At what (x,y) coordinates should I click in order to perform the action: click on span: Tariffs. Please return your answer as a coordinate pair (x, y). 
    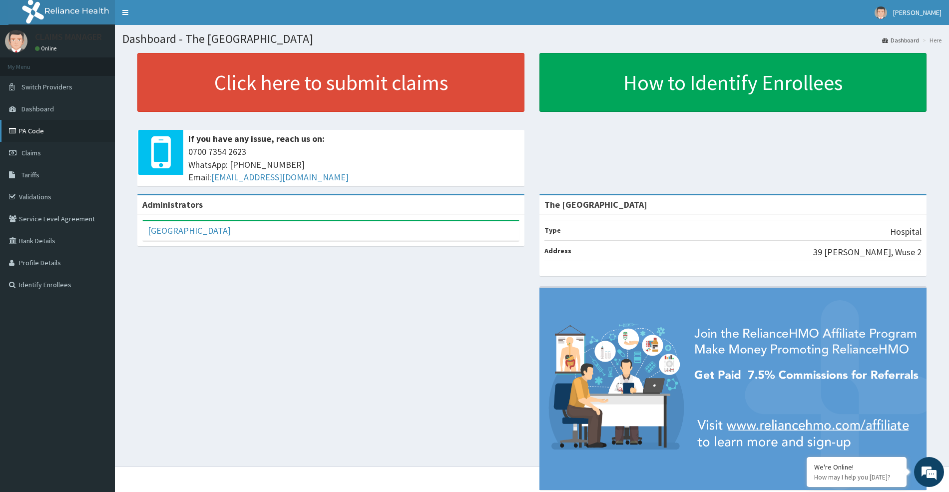
    Looking at the image, I should click on (30, 175).